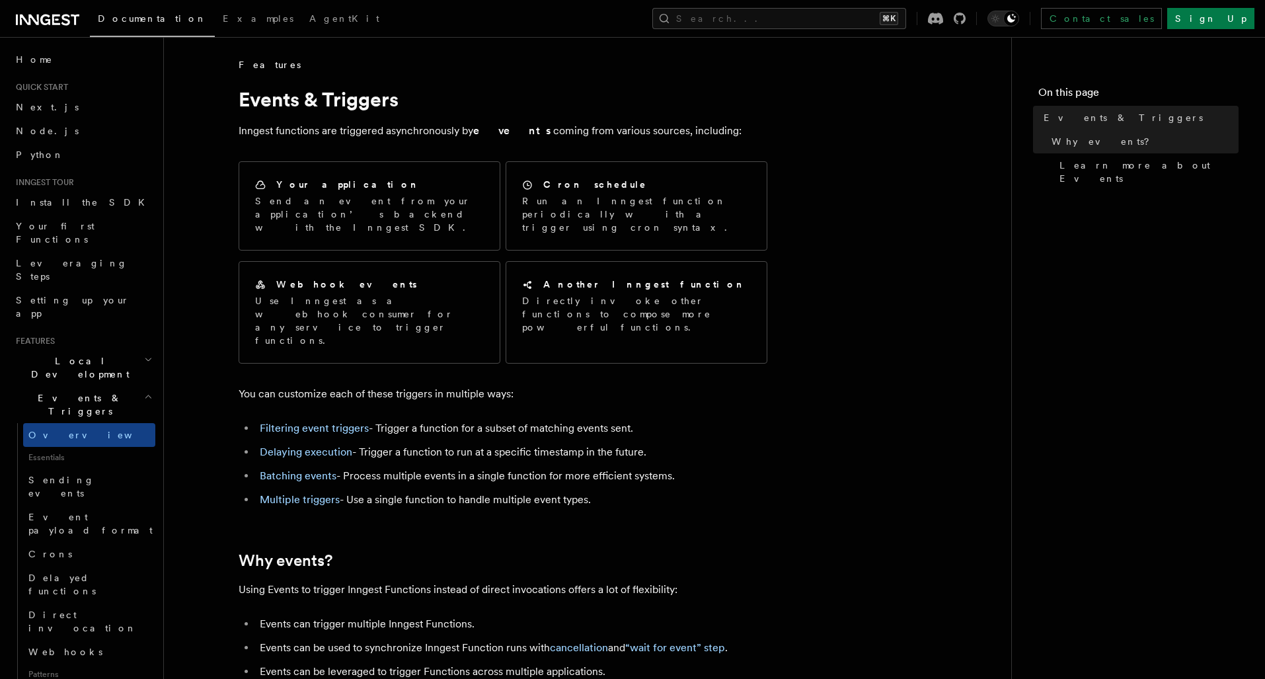  Describe the element at coordinates (152, 20) in the screenshot. I see `a: Documentation` at that location.